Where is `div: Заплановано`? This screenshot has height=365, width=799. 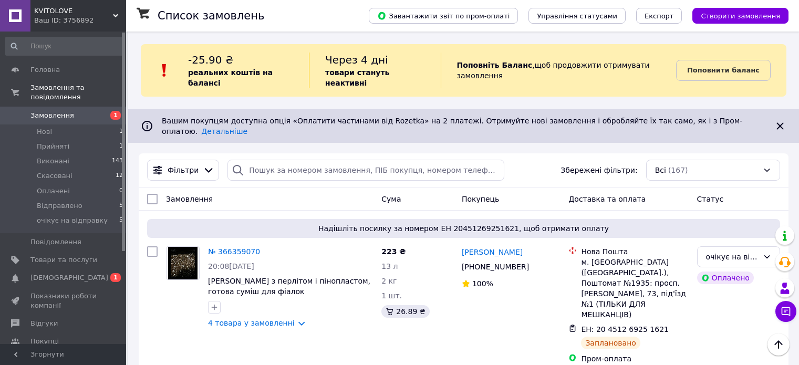 div: Заплановано is located at coordinates (611, 343).